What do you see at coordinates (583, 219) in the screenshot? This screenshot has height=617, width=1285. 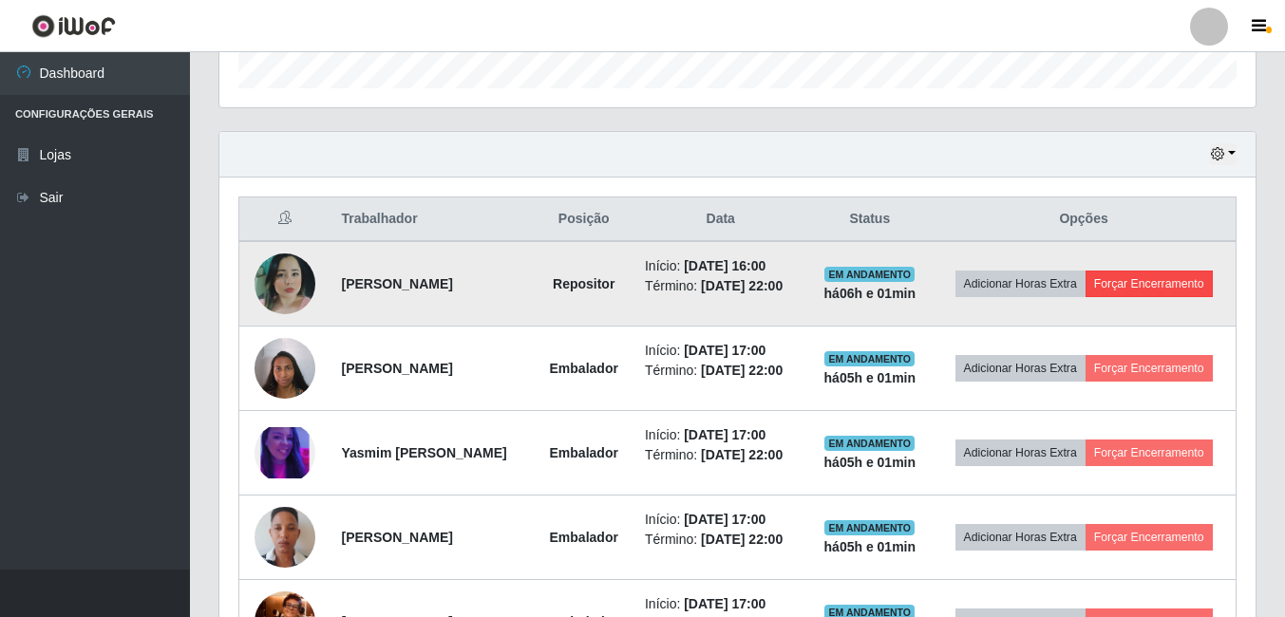 I see `th: Posição` at bounding box center [583, 219].